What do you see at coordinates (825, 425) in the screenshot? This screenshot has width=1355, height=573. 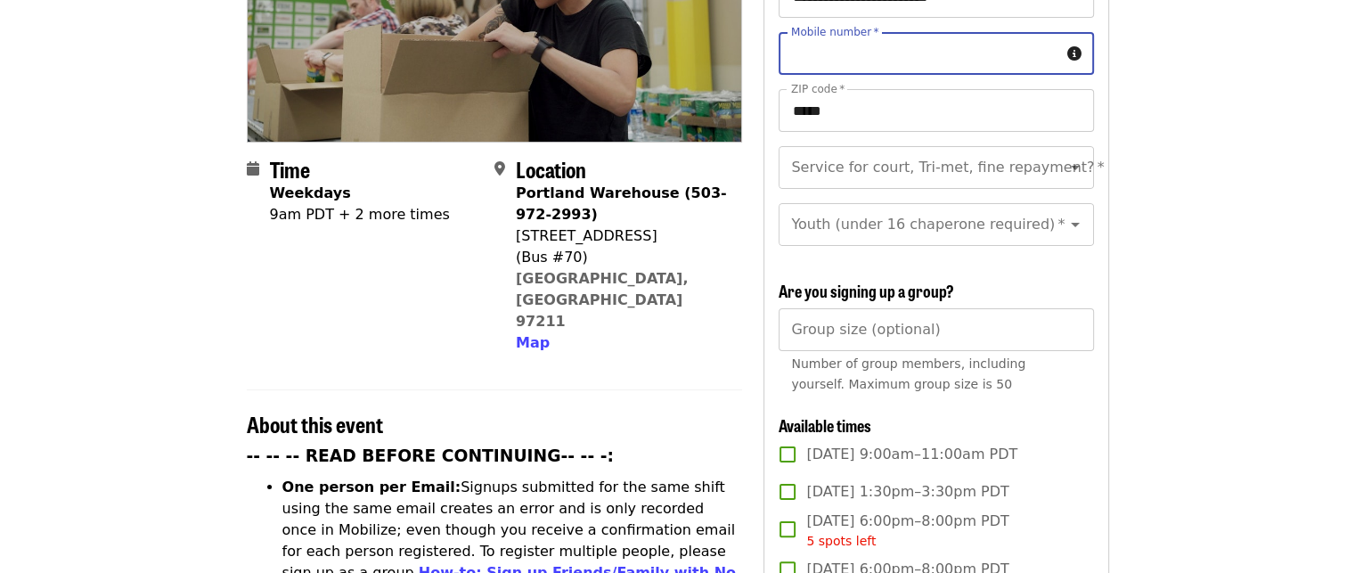 I see `span: Available times` at bounding box center [825, 425].